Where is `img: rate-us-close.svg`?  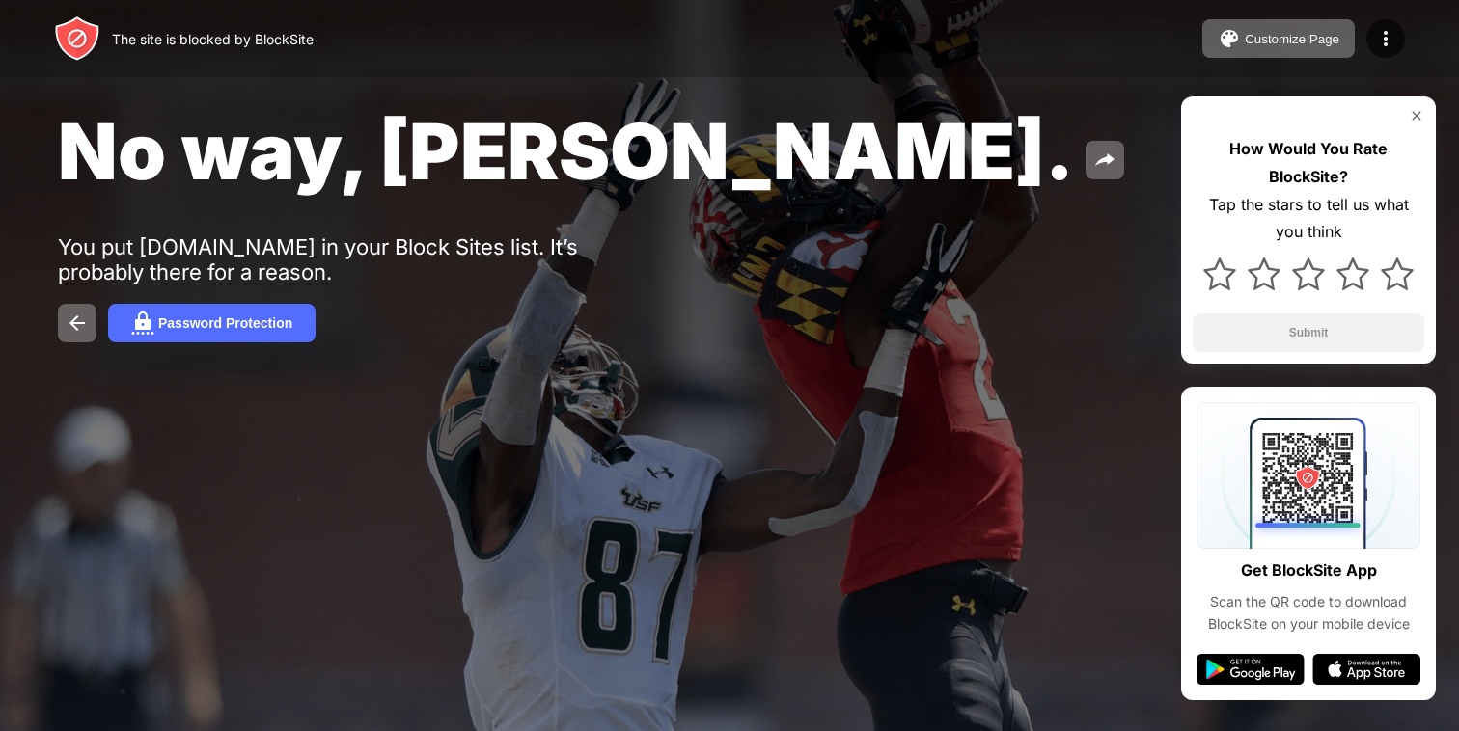
img: rate-us-close.svg is located at coordinates (1416, 116).